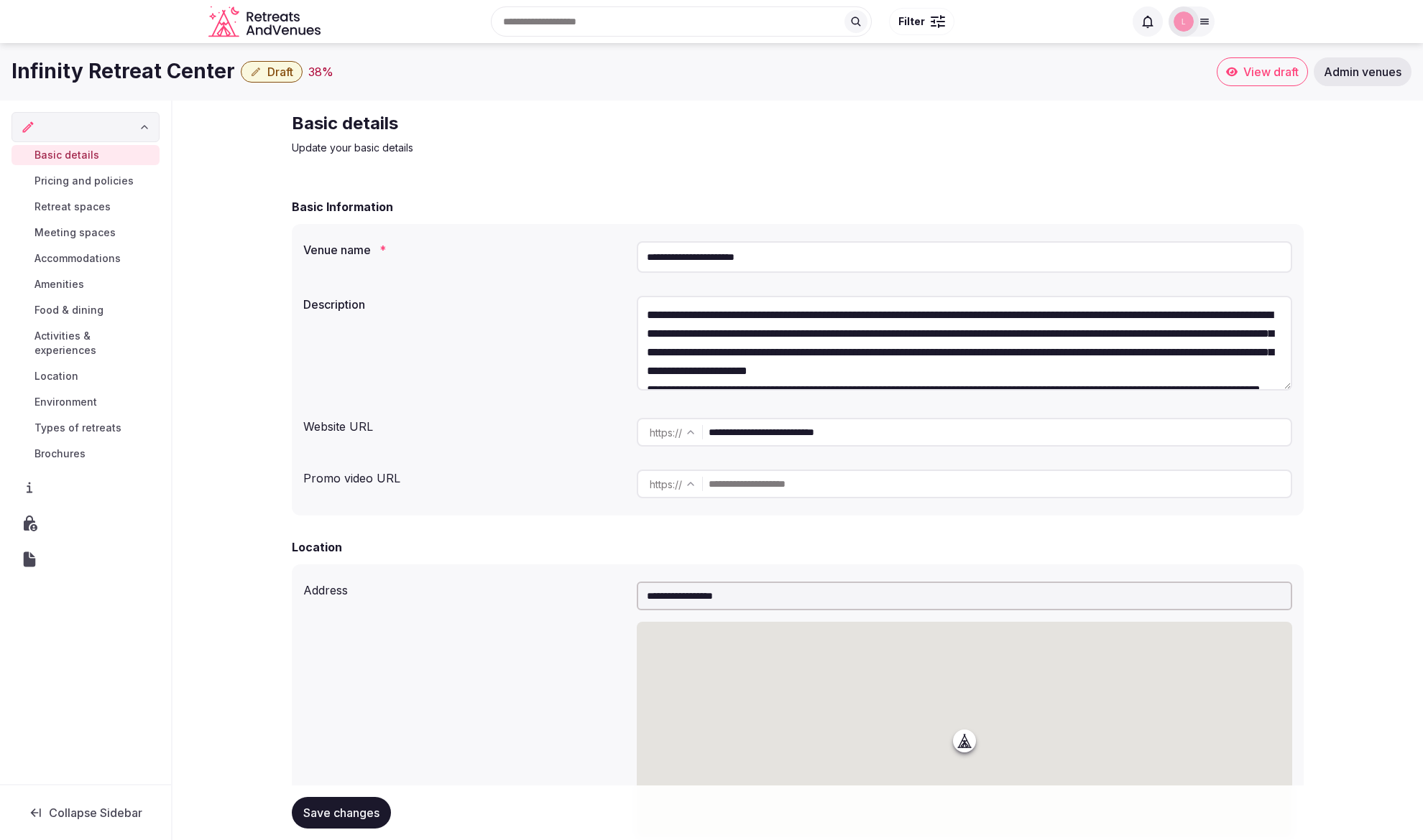 This screenshot has width=1423, height=840. What do you see at coordinates (341, 813) in the screenshot?
I see `span: Save changes` at bounding box center [341, 813].